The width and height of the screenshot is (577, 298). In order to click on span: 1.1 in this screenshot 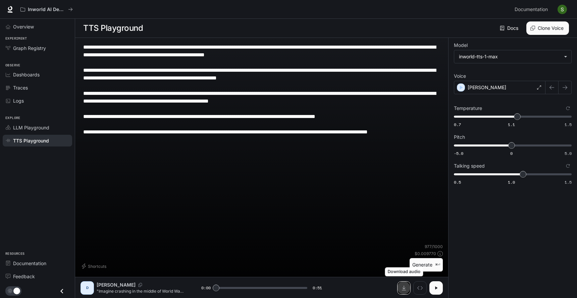, I will do `click(511, 124)`.